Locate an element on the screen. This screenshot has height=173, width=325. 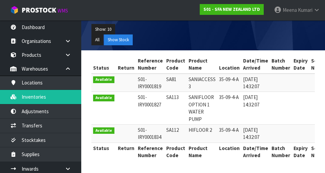
td: S01-IRY0001834 is located at coordinates (150, 134).